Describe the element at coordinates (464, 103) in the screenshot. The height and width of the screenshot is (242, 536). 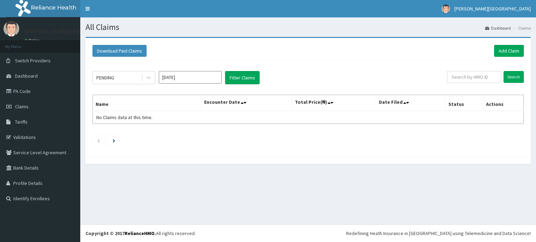
I see `th: Status` at that location.